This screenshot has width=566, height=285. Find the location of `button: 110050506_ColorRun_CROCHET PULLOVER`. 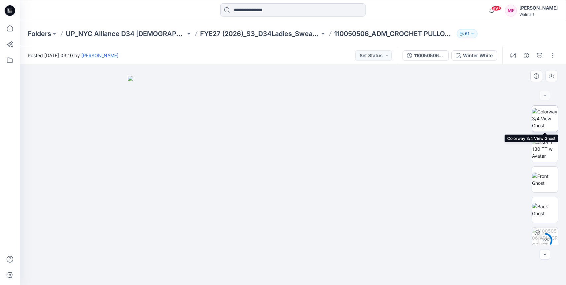

button: 110050506_ColorRun_CROCHET PULLOVER is located at coordinates (426, 55).